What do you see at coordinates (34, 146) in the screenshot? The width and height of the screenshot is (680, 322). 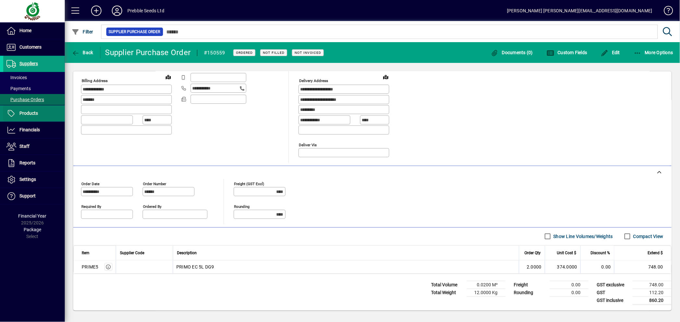 I see `a: Staff` at bounding box center [34, 146].